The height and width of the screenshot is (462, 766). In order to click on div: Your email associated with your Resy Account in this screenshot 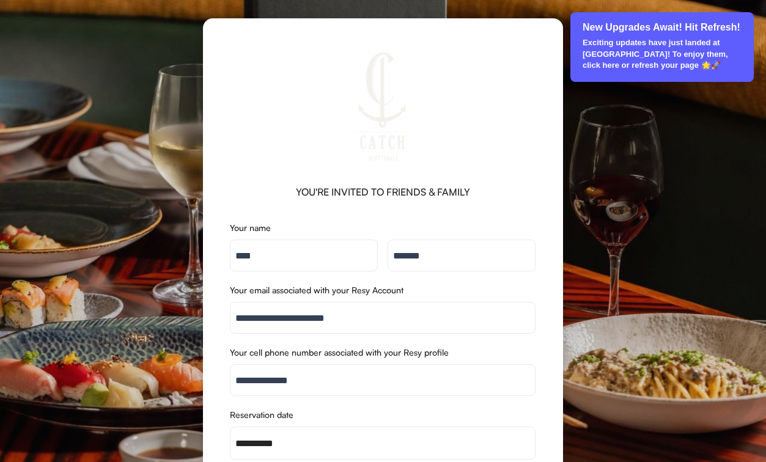, I will do `click(383, 290)`.